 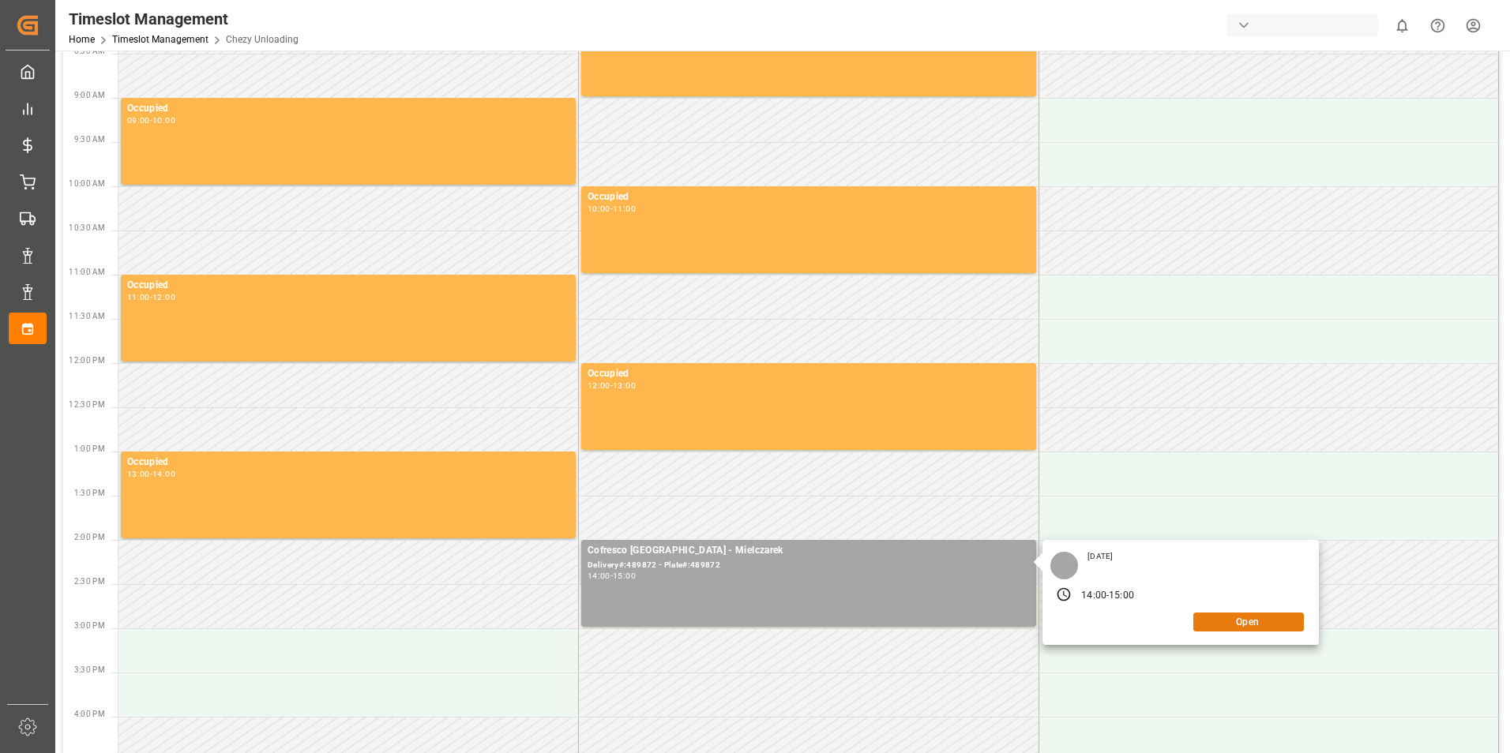 What do you see at coordinates (89, 537) in the screenshot?
I see `span: 2:00 PM` at bounding box center [89, 537].